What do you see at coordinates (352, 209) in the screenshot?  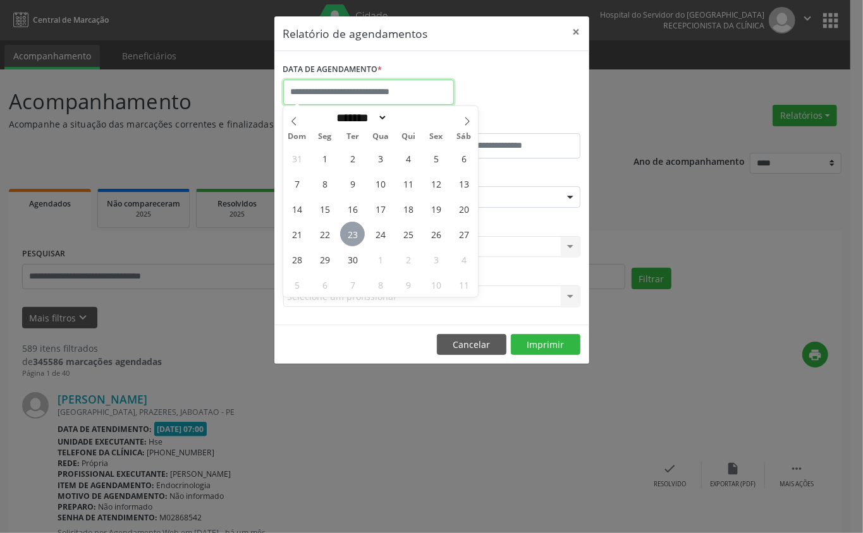 I see `span: Setembro 16, 2025` at bounding box center [352, 209].